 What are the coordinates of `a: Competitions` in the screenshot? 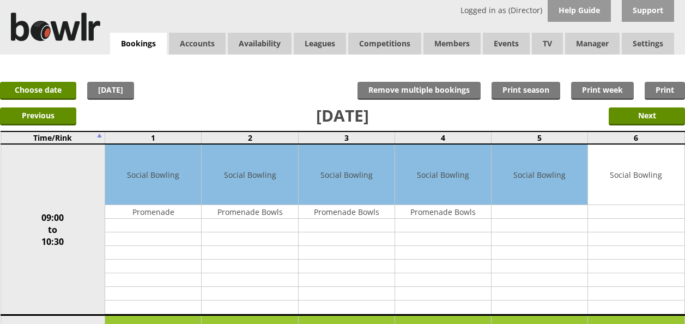 It's located at (385, 44).